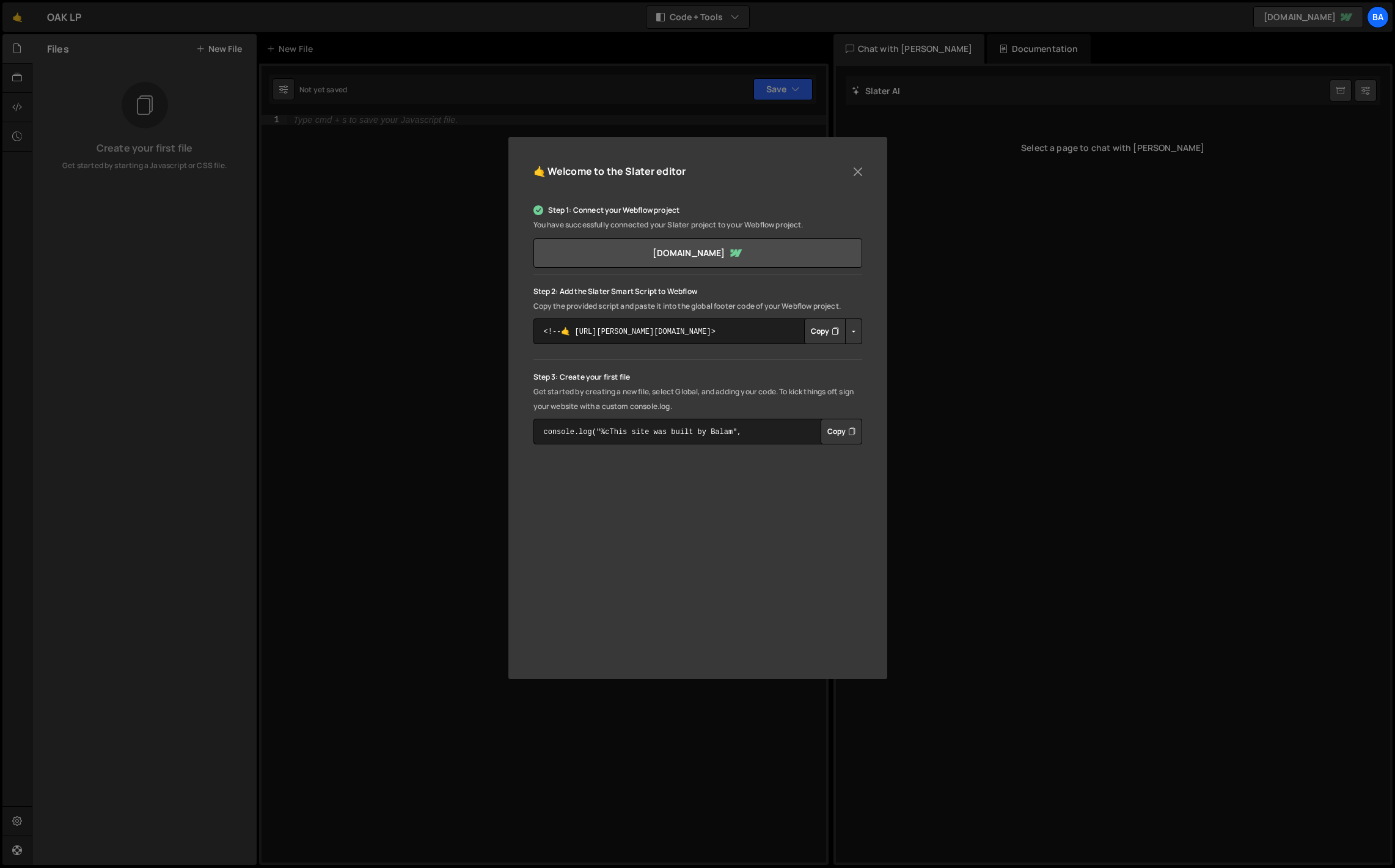 Image resolution: width=1395 pixels, height=868 pixels. I want to click on p: Copy the provided script and paste it into the global footer code of your Webflow project., so click(698, 306).